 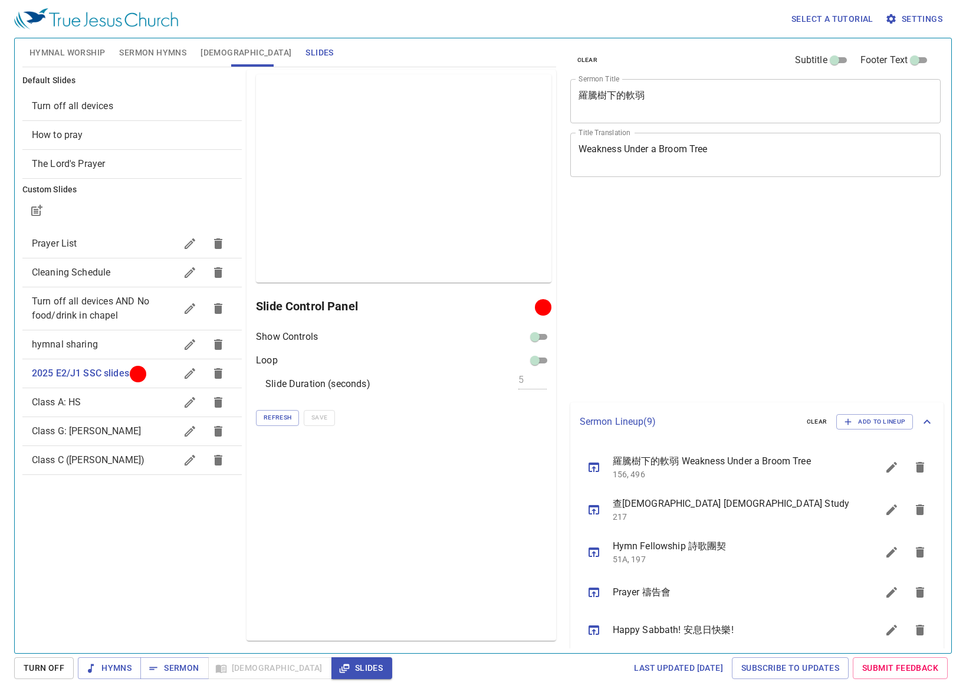 I want to click on span: Sermon Hymns, so click(x=153, y=52).